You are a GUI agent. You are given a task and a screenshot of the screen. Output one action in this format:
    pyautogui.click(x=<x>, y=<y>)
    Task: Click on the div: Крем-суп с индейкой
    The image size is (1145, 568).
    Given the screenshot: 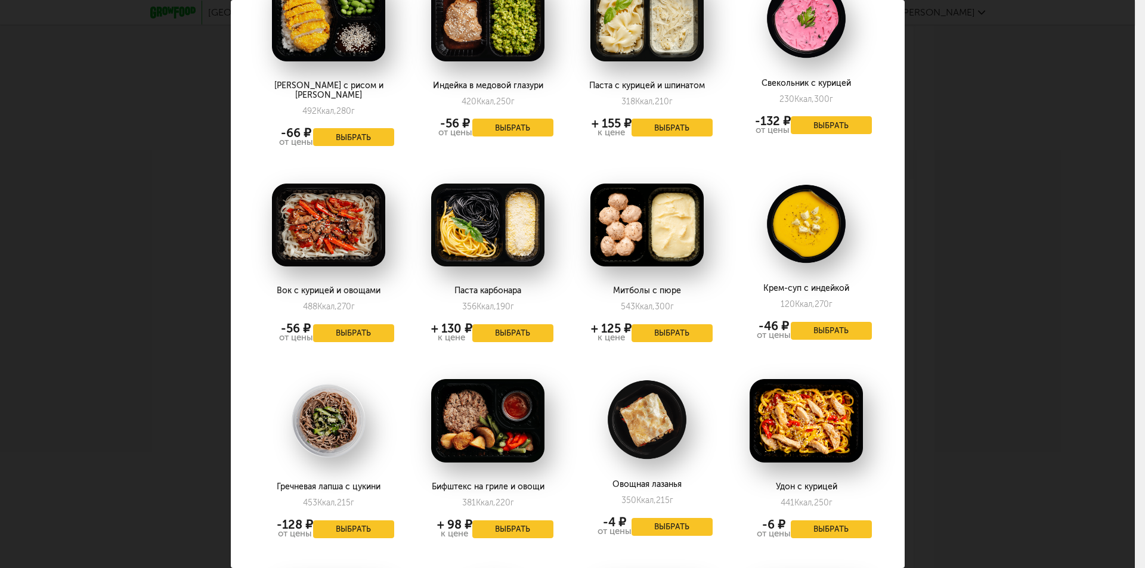 What is the action you would take?
    pyautogui.click(x=806, y=289)
    